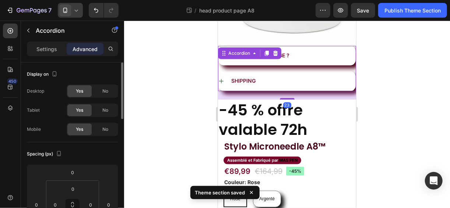 The image size is (450, 208). What do you see at coordinates (21, 33) in the screenshot?
I see `div: Accordion` at bounding box center [21, 33].